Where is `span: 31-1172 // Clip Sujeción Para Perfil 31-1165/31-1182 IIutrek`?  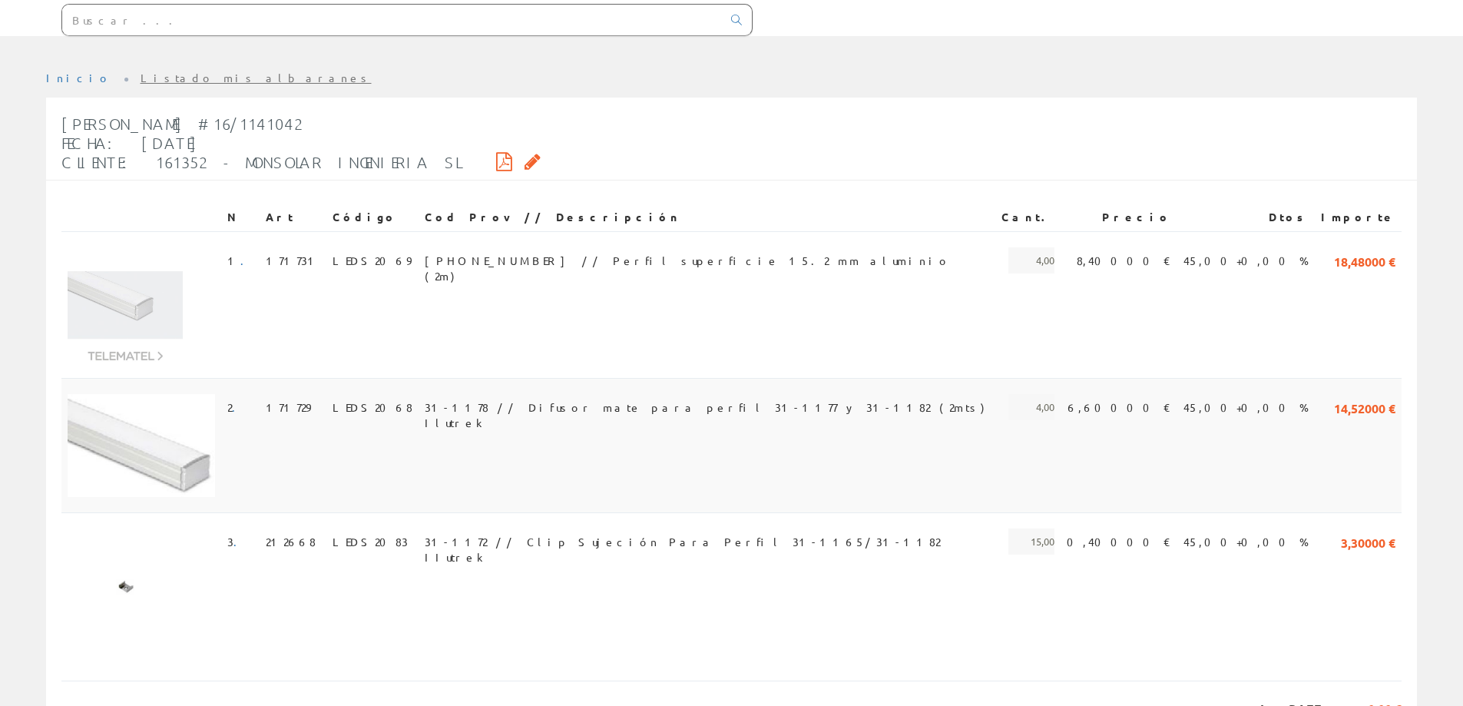 span: 31-1172 // Clip Sujeción Para Perfil 31-1165/31-1182 IIutrek is located at coordinates (706, 541).